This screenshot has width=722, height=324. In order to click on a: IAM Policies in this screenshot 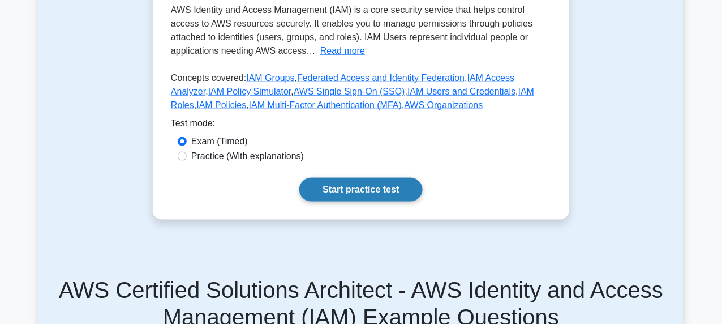, I will do `click(221, 105)`.